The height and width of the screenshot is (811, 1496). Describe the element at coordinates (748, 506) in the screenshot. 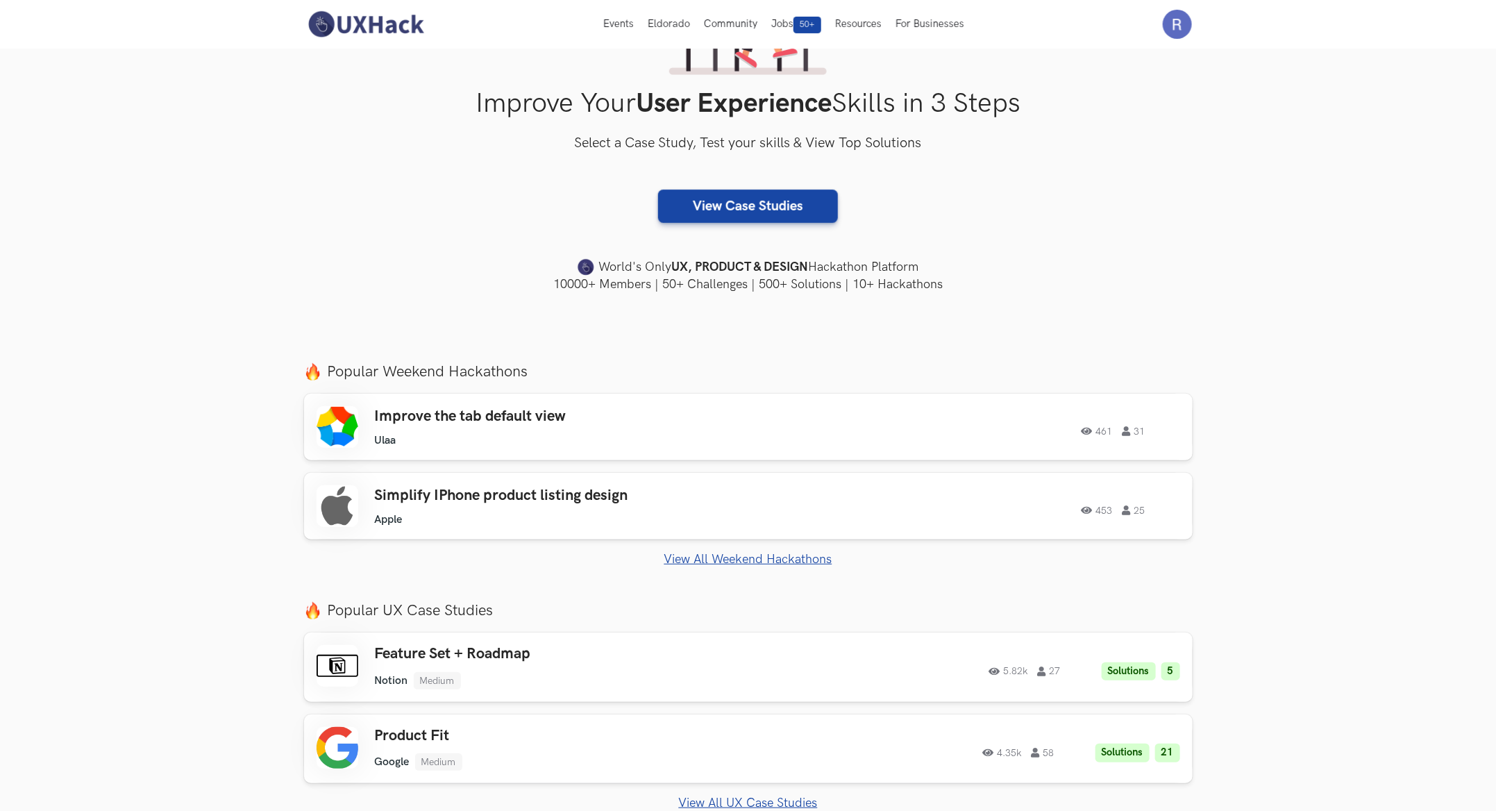

I see `a: Simplify IPhone product listing design Apple 453 25` at that location.